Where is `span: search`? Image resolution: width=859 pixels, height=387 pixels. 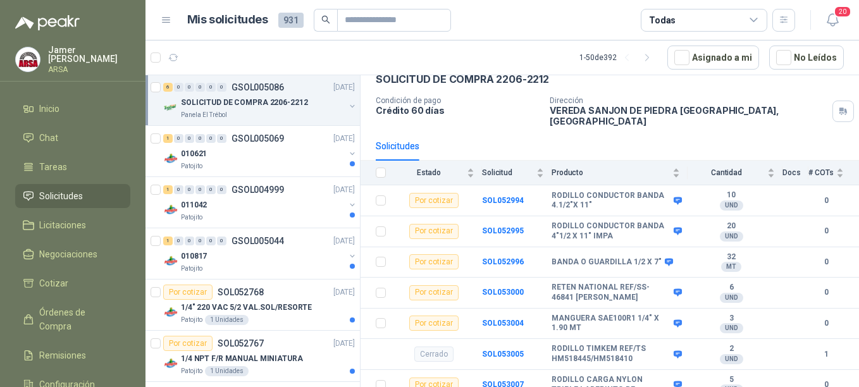 span: search is located at coordinates (326, 20).